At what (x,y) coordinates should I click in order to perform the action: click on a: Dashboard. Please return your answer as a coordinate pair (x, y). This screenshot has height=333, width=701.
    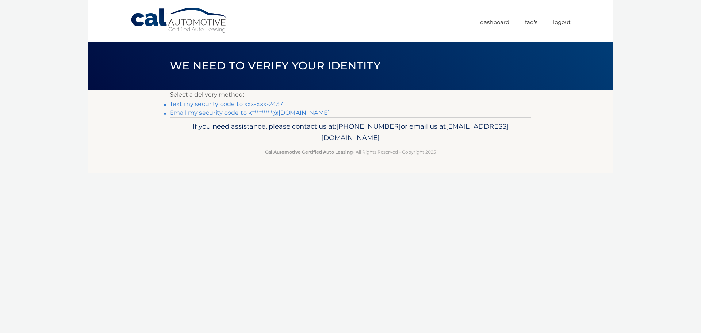
    Looking at the image, I should click on (495, 22).